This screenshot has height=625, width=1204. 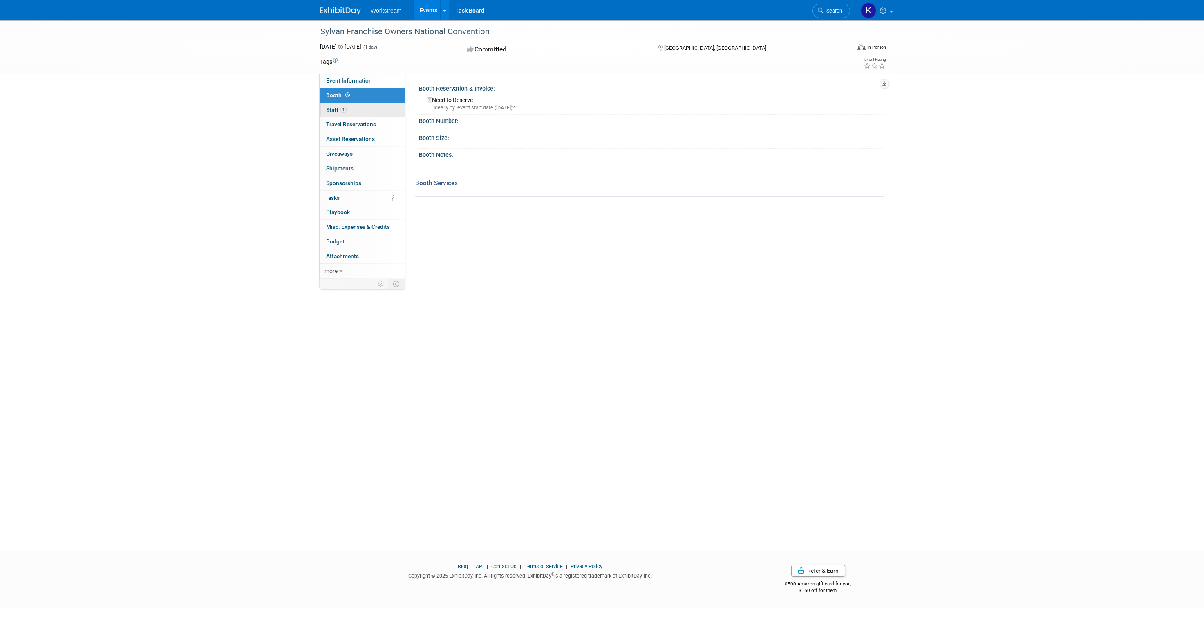 What do you see at coordinates (362, 139) in the screenshot?
I see `a: Asset Reservations` at bounding box center [362, 139].